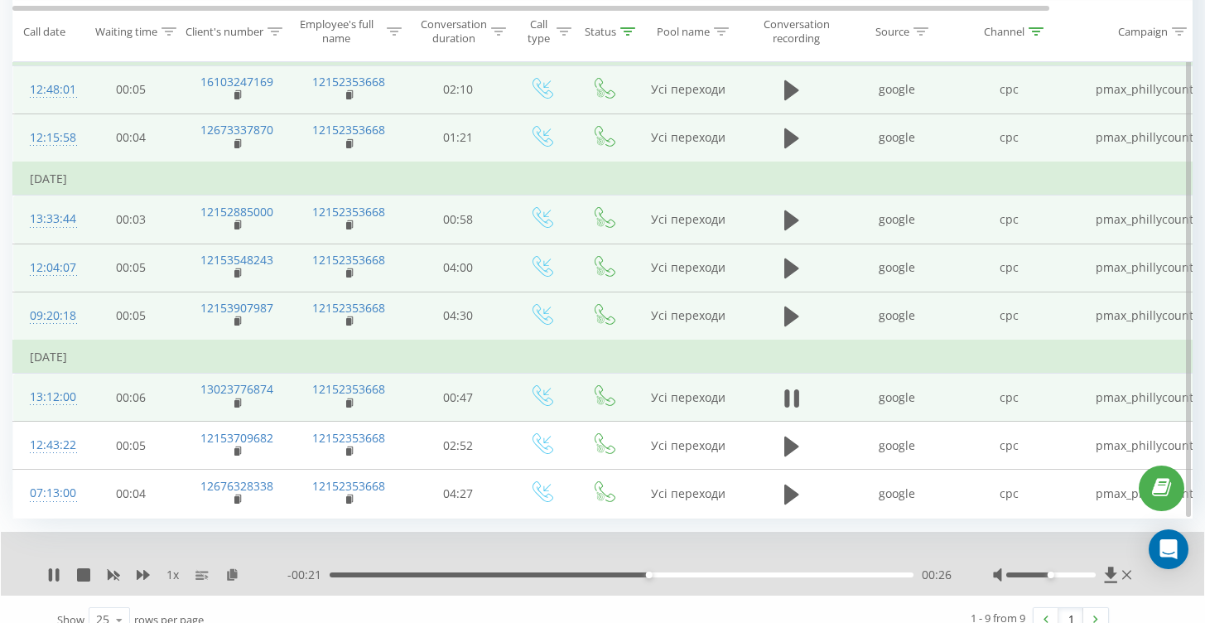  Describe the element at coordinates (337, 31) in the screenshot. I see `div: Employee's full name` at that location.